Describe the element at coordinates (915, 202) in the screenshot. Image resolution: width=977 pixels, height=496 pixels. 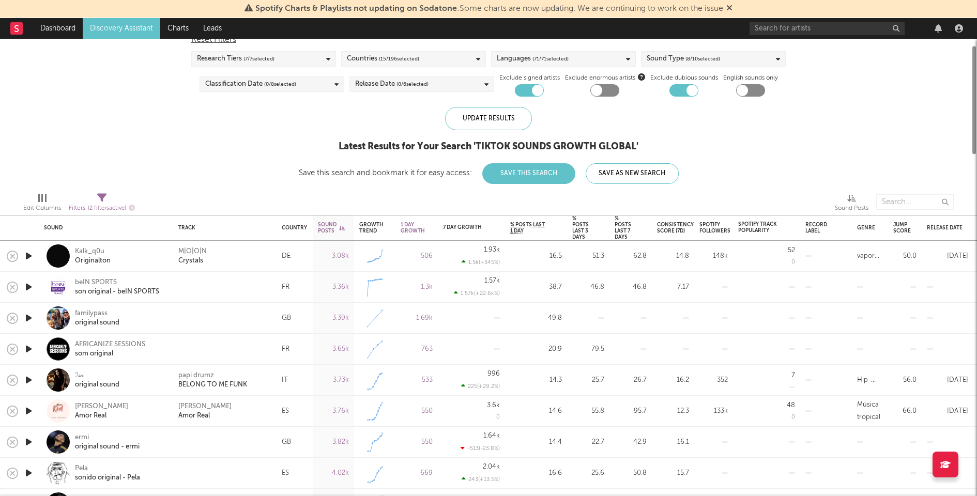
I see `input: Search...` at that location.